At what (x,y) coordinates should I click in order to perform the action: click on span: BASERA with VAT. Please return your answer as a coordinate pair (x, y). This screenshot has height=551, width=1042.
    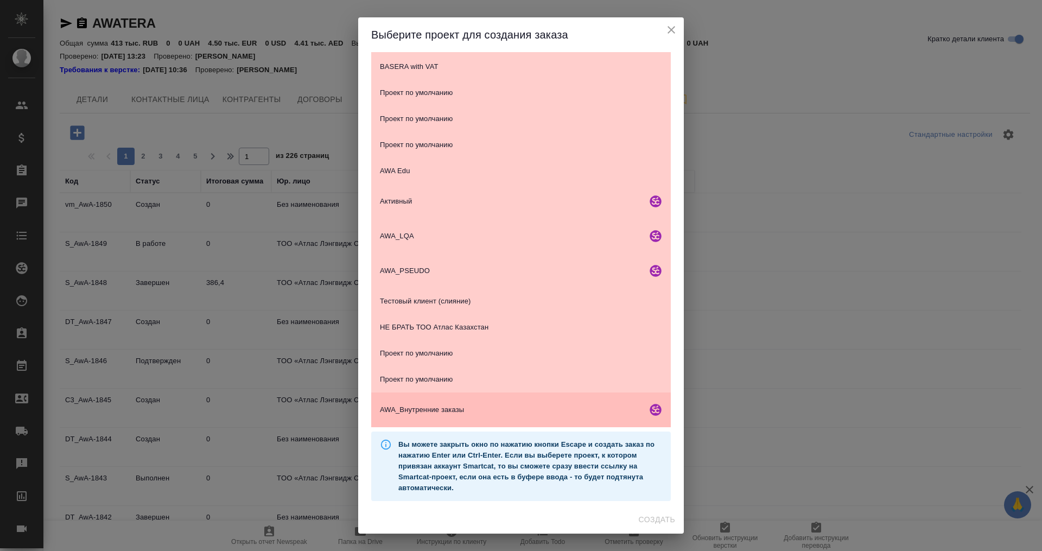
    Looking at the image, I should click on (521, 67).